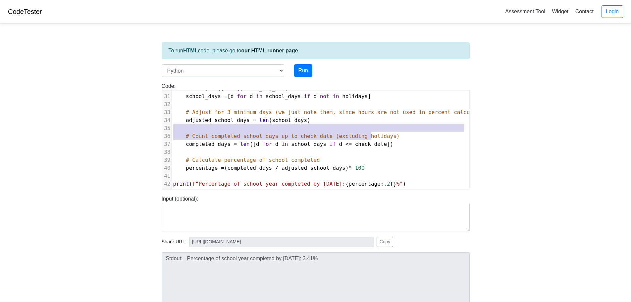  What do you see at coordinates (303, 71) in the screenshot?
I see `button: Run` at bounding box center [303, 71].